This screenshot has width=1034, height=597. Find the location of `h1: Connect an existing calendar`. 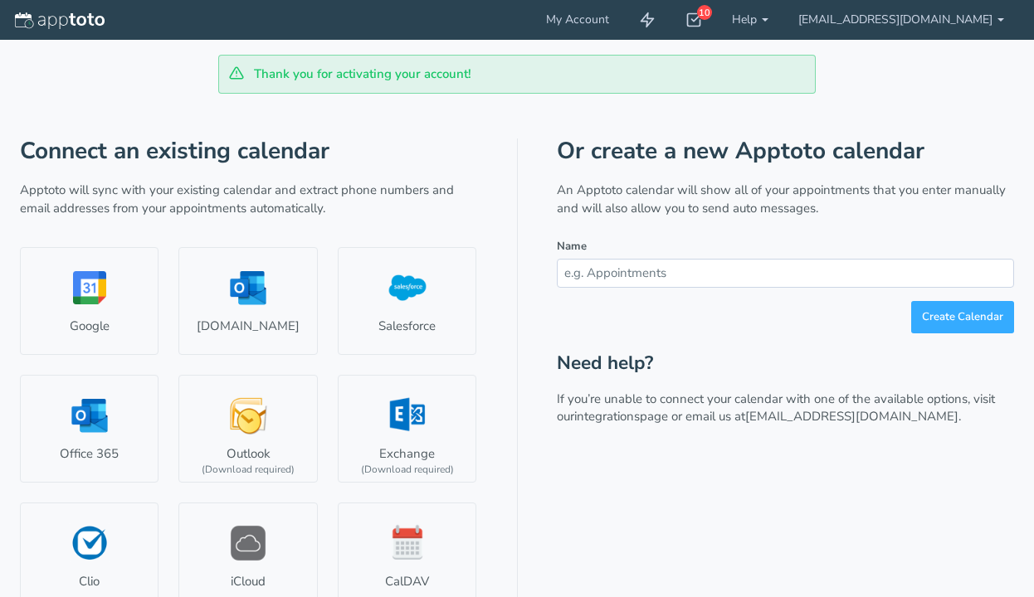

h1: Connect an existing calendar is located at coordinates (248, 151).